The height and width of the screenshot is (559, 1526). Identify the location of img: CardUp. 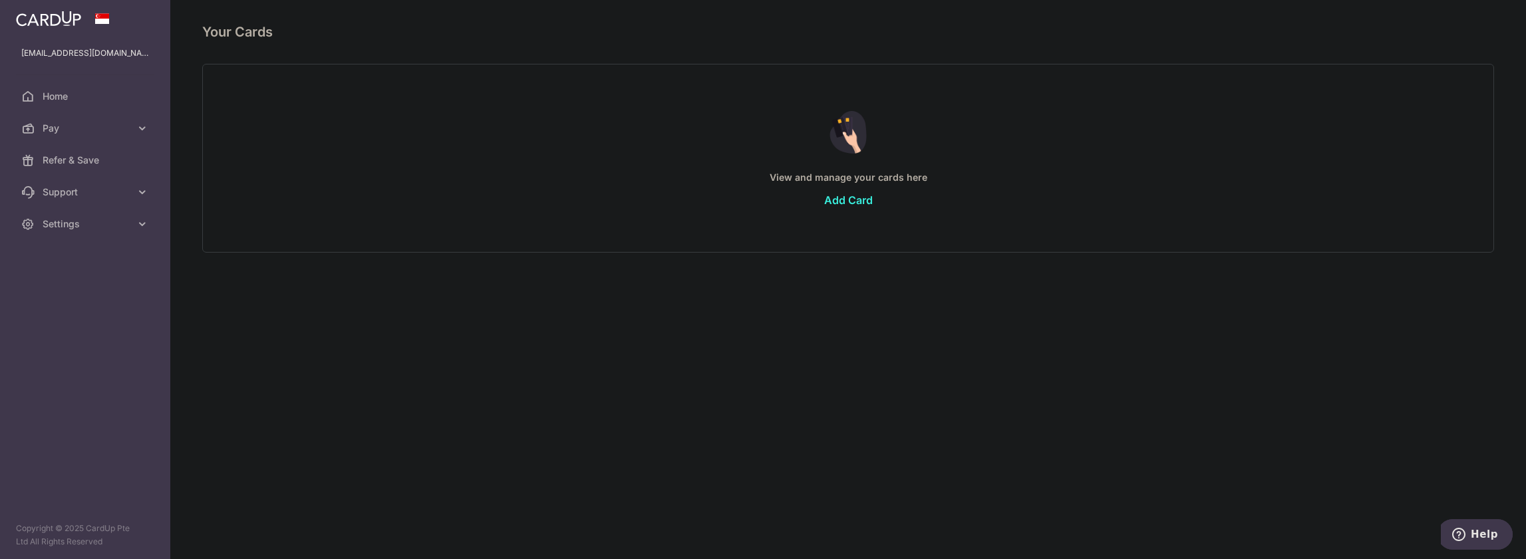
(49, 19).